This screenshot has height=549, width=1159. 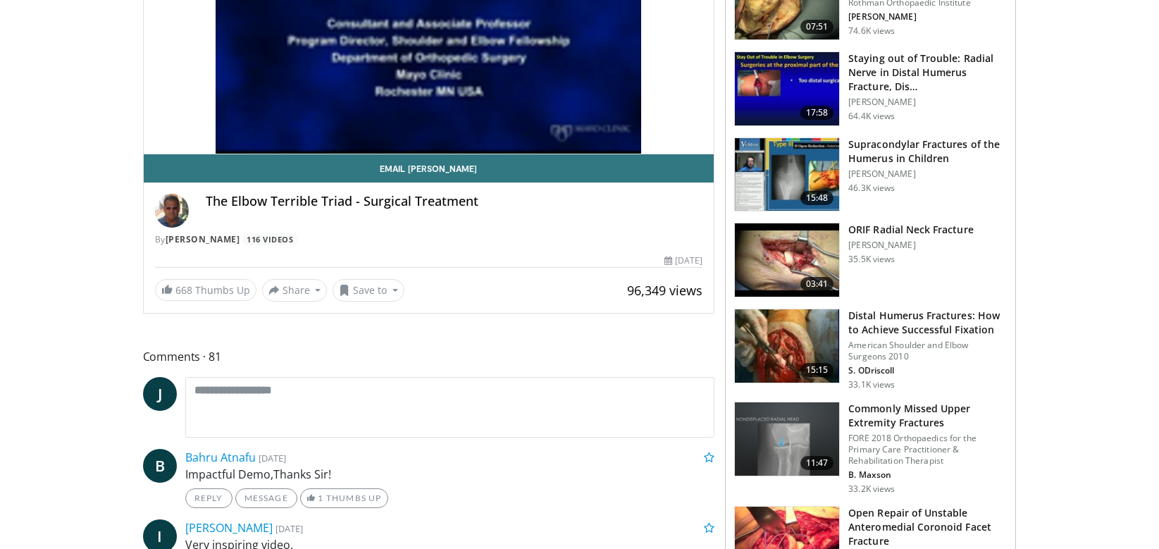 I want to click on a: 15:15 Distal Humerus Fractures: How to Achieve Successful Fixation American Shoulder and Elbow Su..., so click(x=870, y=349).